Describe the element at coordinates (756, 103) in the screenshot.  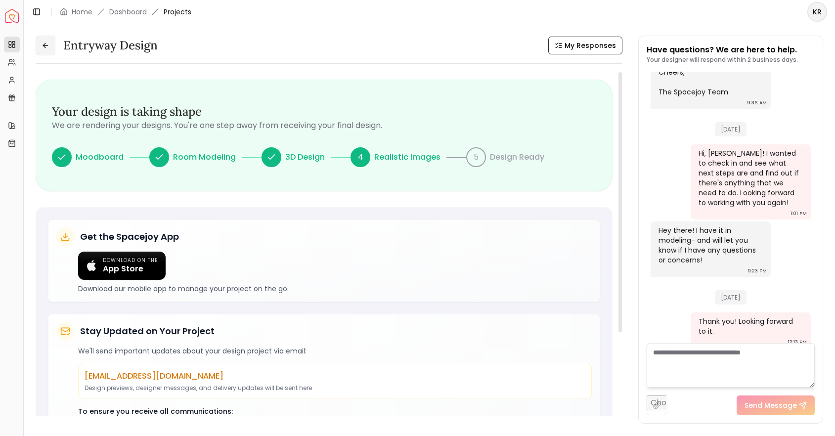
I see `div: 9:36 AM` at that location.